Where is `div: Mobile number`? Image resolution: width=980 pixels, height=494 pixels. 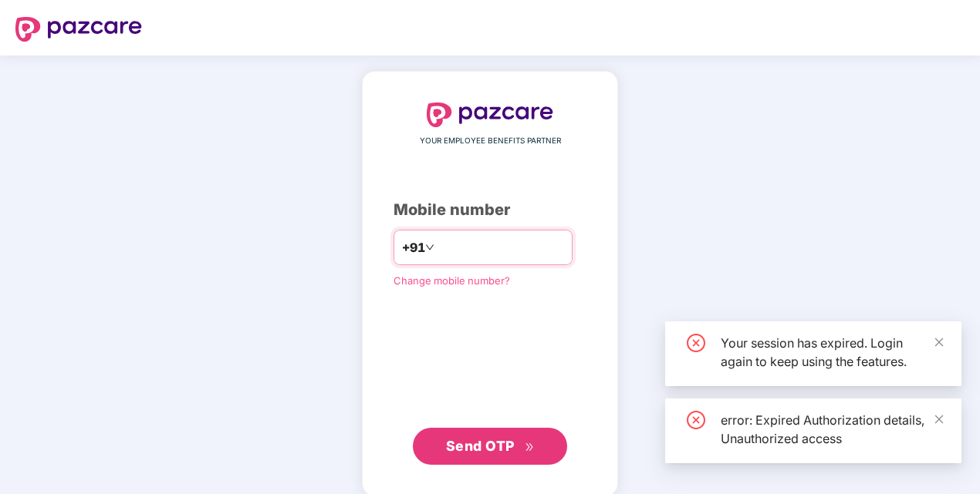
div: Mobile number is located at coordinates (490, 210).